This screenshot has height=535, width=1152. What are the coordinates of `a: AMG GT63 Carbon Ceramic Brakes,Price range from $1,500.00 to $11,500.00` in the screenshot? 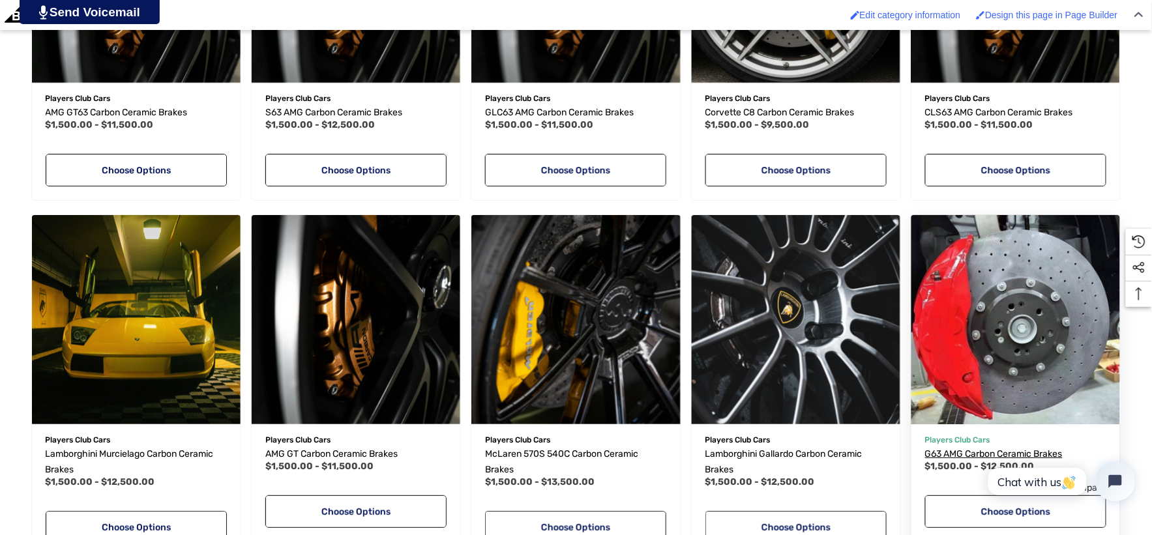 It's located at (136, 113).